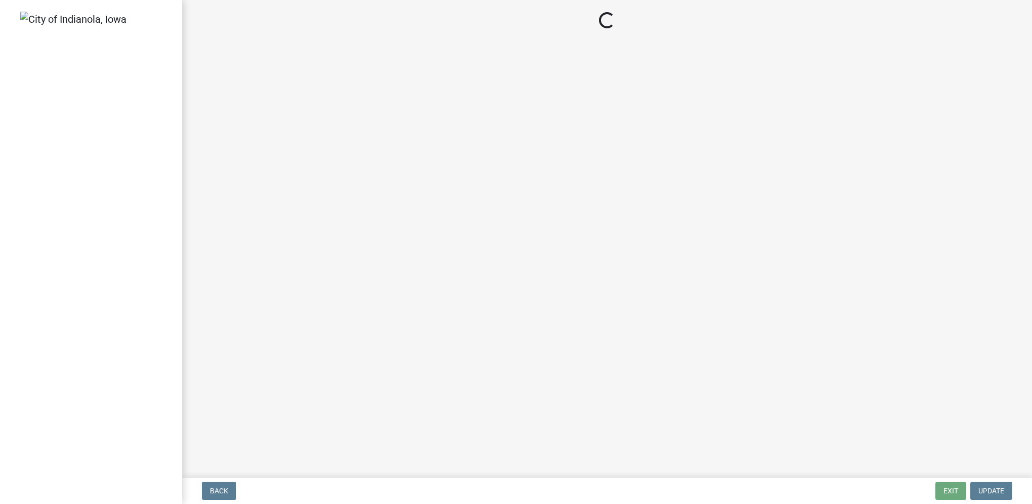 The width and height of the screenshot is (1032, 504). I want to click on span: Back, so click(219, 491).